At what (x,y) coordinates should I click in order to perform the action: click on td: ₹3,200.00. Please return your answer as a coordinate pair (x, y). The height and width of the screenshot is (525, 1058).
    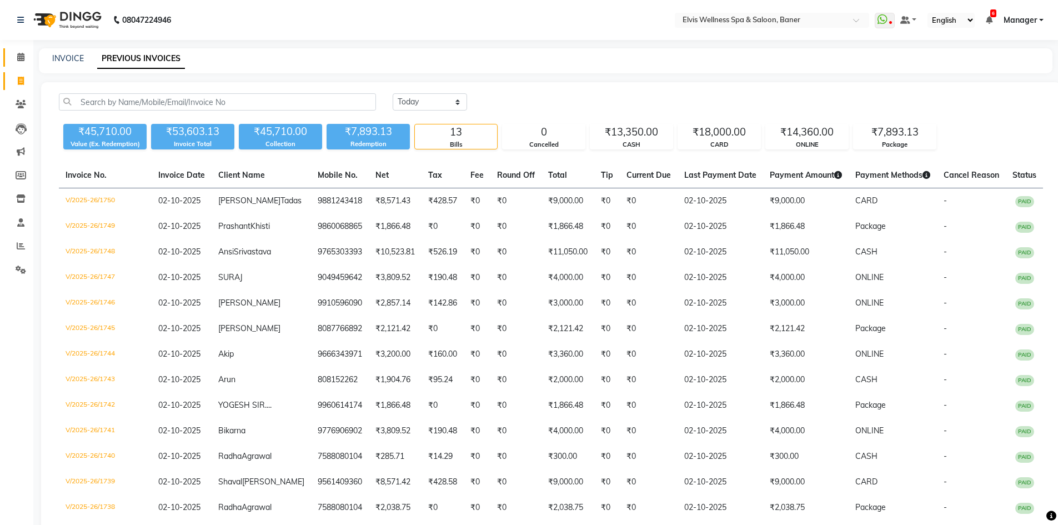
    Looking at the image, I should click on (395, 354).